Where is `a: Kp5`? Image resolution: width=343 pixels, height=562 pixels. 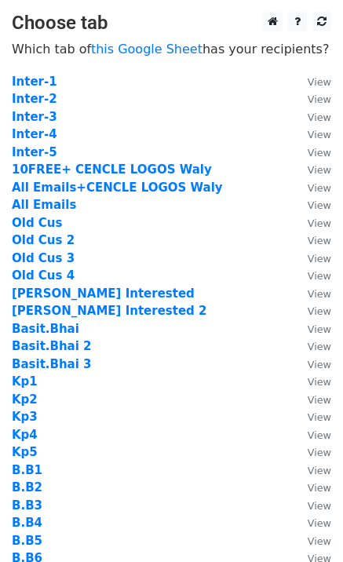 a: Kp5 is located at coordinates (24, 452).